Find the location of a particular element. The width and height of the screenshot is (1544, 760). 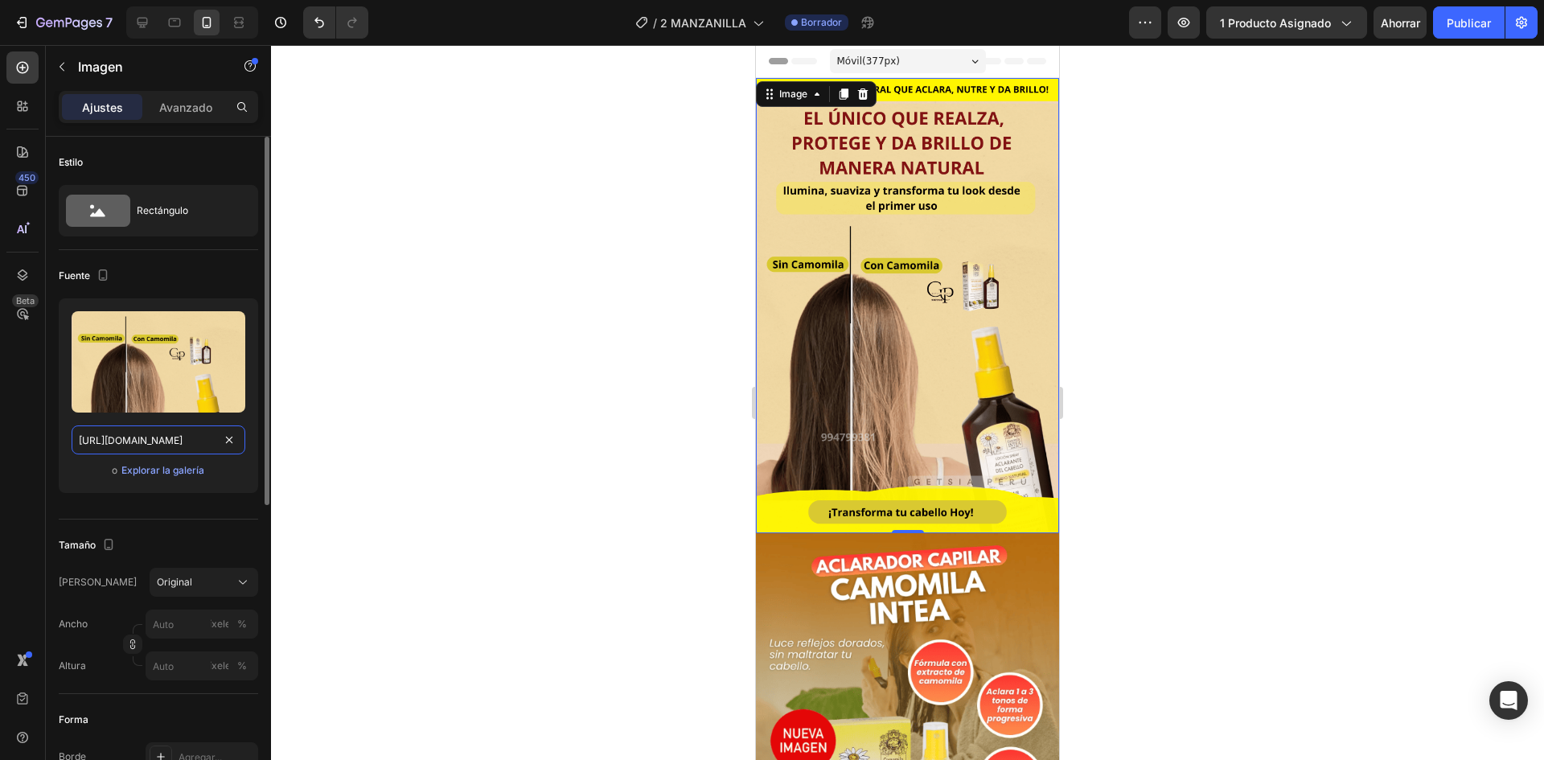

button: 7 is located at coordinates (63, 23).